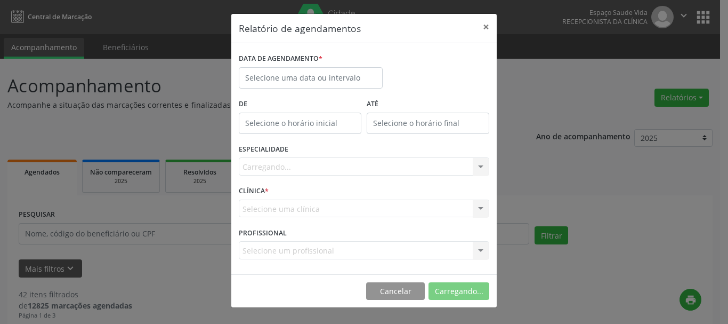 This screenshot has width=728, height=324. Describe the element at coordinates (459, 291) in the screenshot. I see `button: Carregando...` at that location.